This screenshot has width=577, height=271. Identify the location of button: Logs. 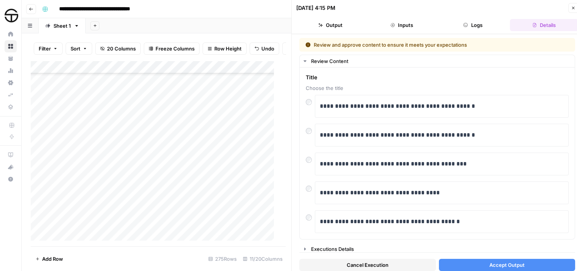
(473, 25).